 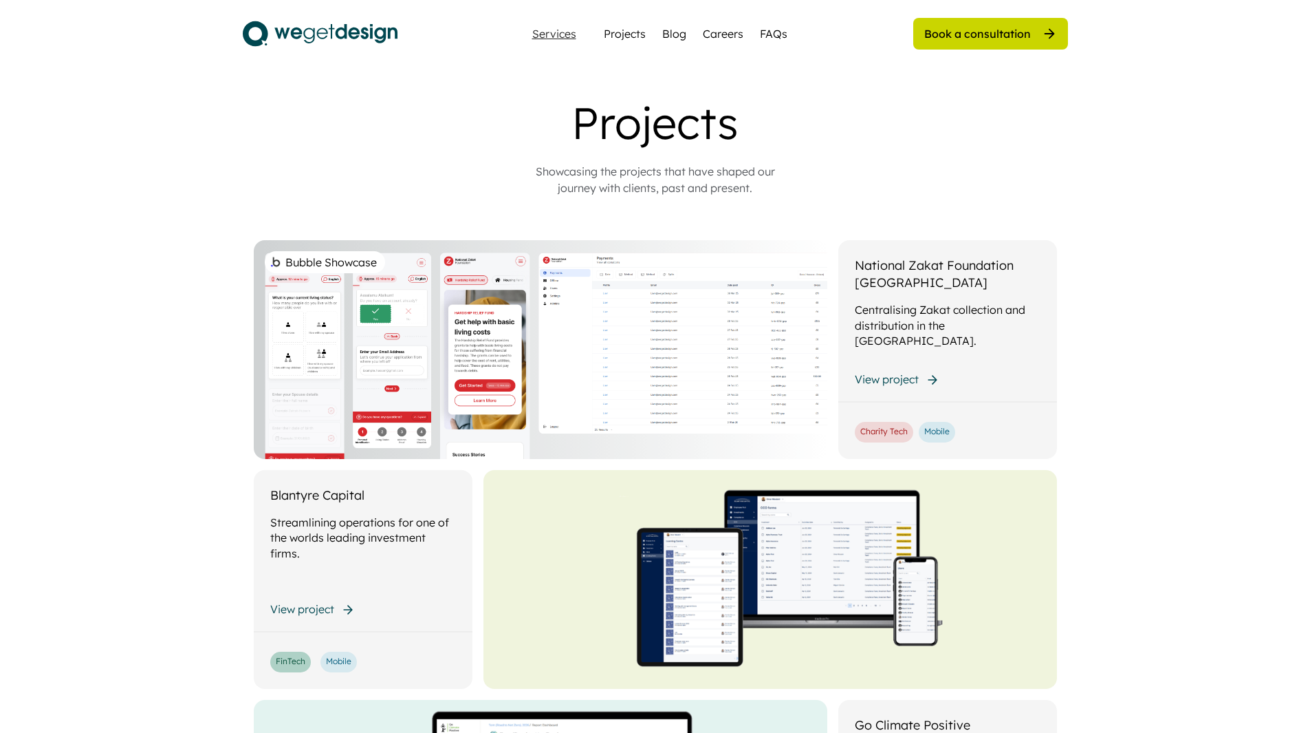 What do you see at coordinates (625, 34) in the screenshot?
I see `a: Projects` at bounding box center [625, 34].